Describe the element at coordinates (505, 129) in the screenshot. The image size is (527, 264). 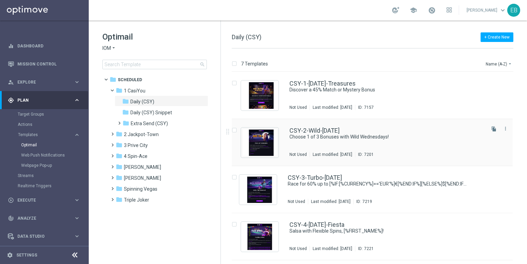
I see `i: more_vert` at that location.